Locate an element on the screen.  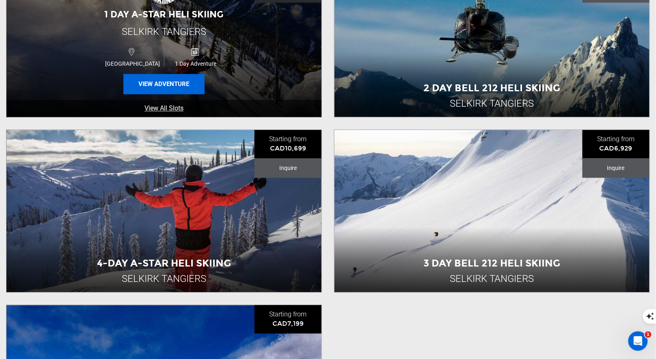
span: 1 Day A-Star Heli Skiing is located at coordinates (164, 14).